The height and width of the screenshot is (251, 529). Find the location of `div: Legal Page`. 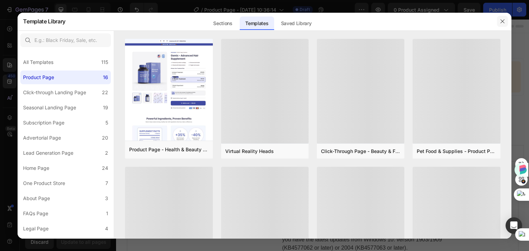

div: Legal Page is located at coordinates (36, 229).